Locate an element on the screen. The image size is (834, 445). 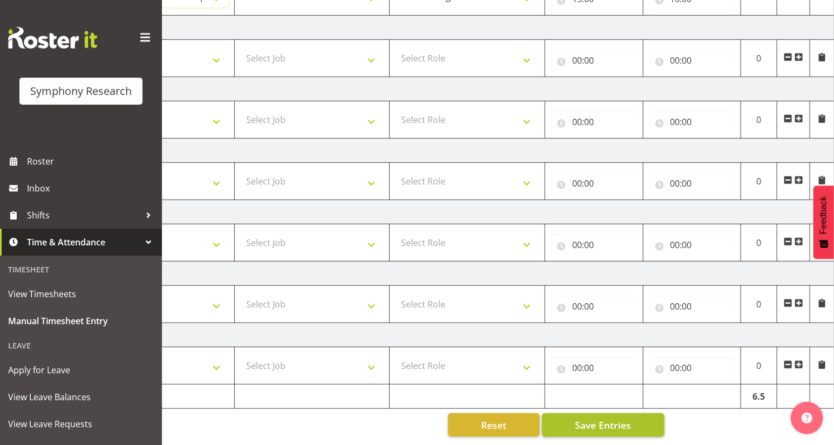
div: Symphony Research is located at coordinates (81, 91).